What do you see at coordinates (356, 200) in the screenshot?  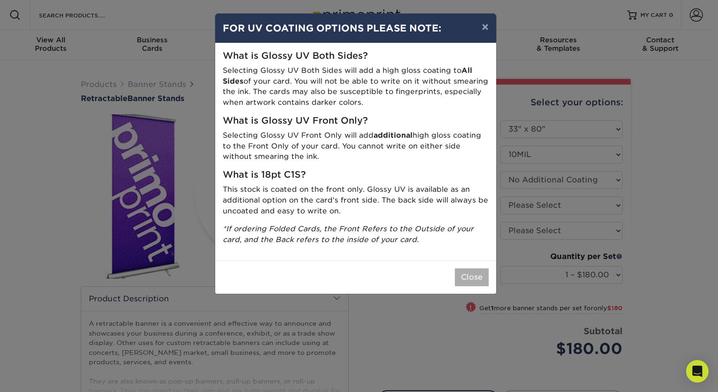 I see `p: This stock is coated on the front only. Glossy UV is available as an additional option on the car...` at bounding box center [356, 200].